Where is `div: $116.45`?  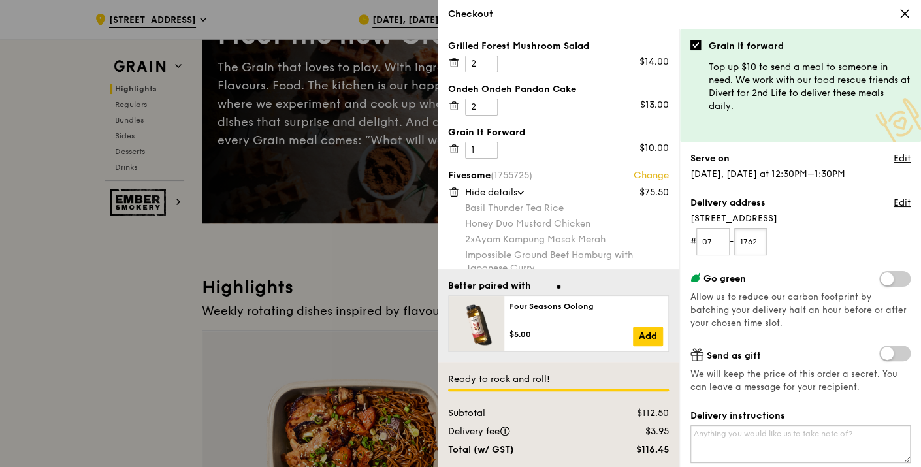
div: $116.45 is located at coordinates (637, 450).